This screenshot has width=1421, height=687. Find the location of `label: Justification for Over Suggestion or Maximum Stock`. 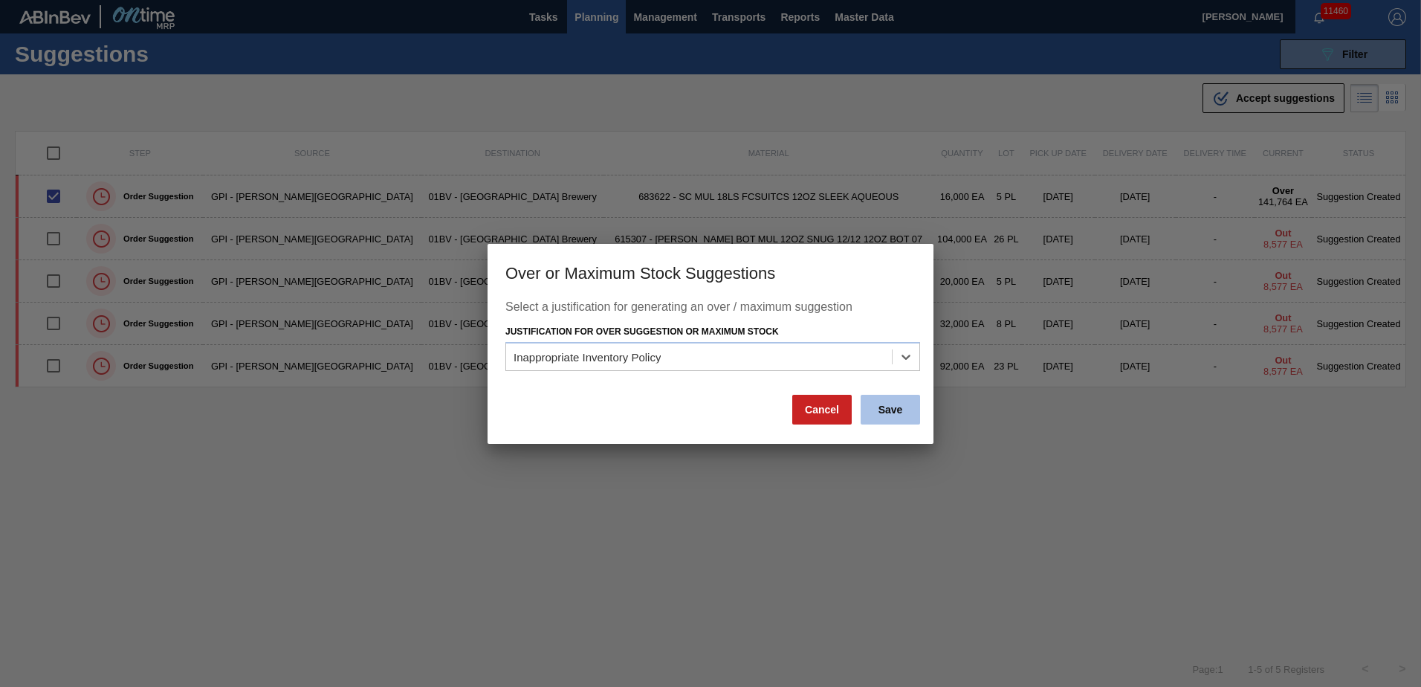

label: Justification for Over Suggestion or Maximum Stock is located at coordinates (642, 331).